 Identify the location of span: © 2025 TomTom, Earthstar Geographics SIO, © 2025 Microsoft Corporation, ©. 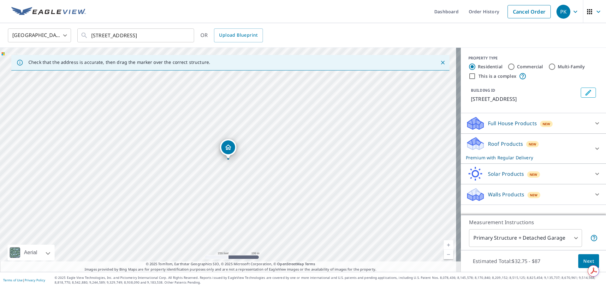
(231, 264).